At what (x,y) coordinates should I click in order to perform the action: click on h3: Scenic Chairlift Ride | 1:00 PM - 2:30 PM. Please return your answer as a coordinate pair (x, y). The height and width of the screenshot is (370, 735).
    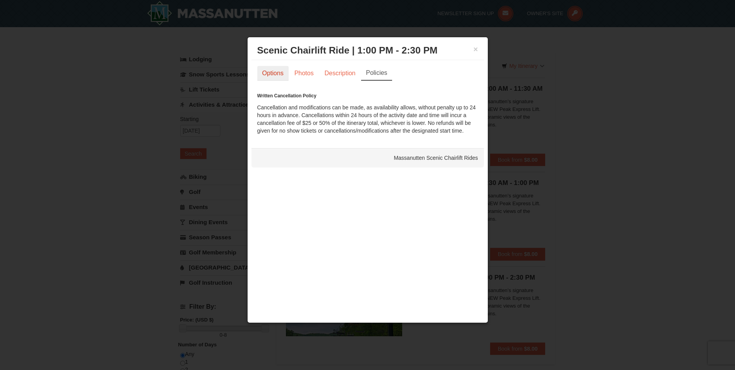
    Looking at the image, I should click on (368, 50).